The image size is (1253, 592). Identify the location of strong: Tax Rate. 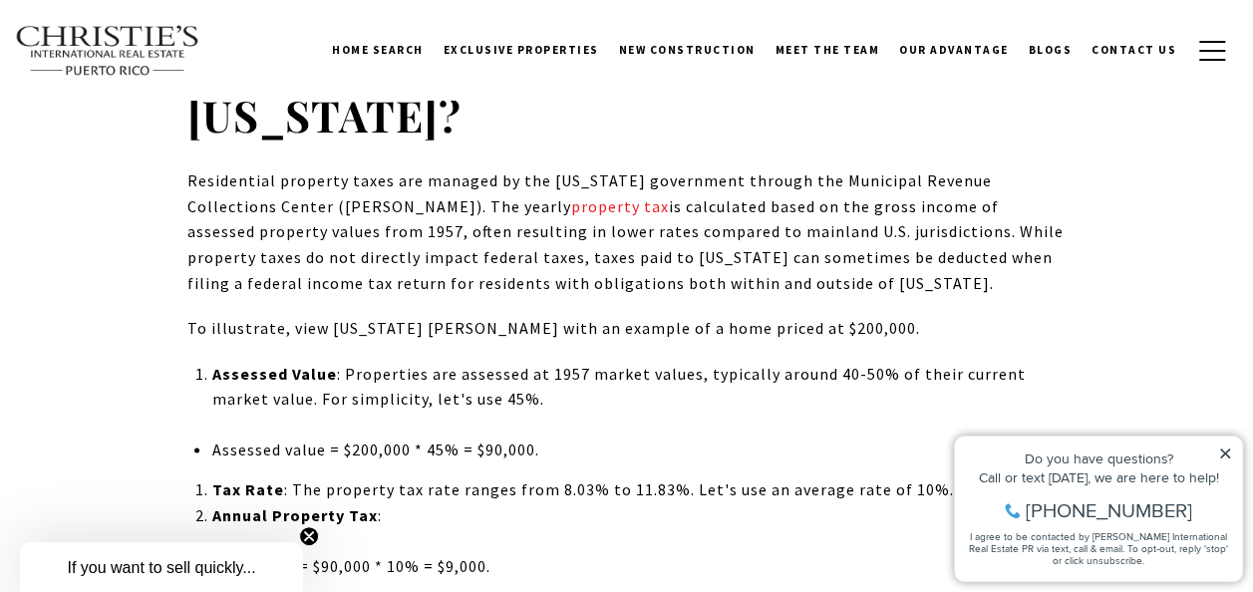
(247, 489).